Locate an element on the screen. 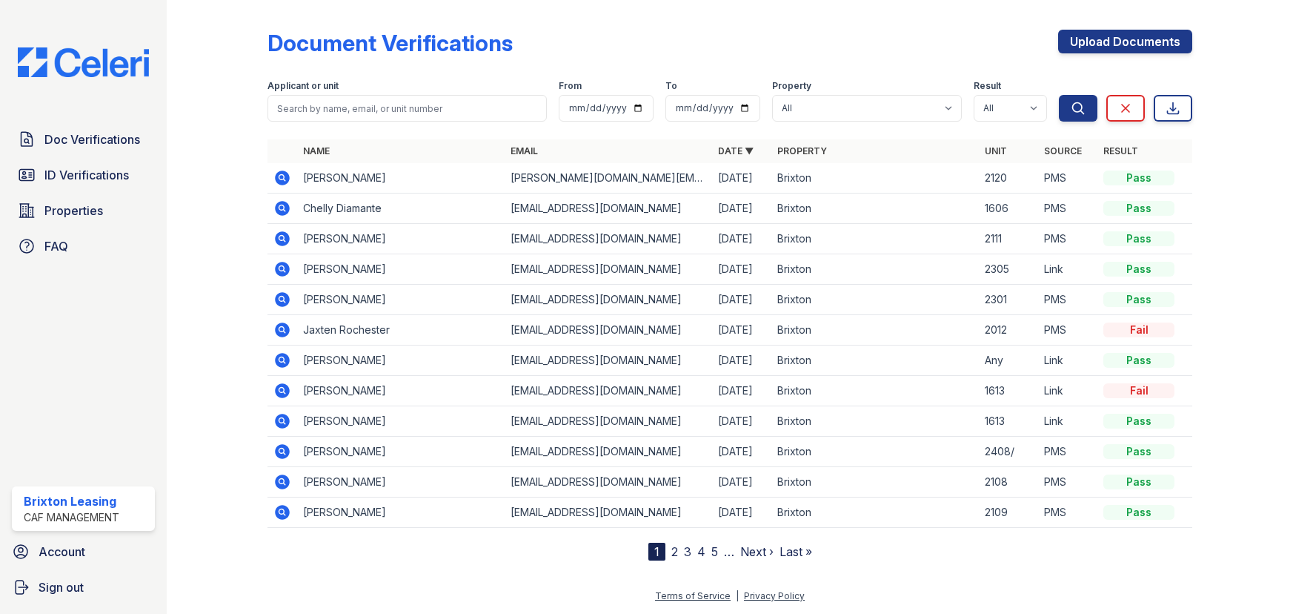 Image resolution: width=1293 pixels, height=614 pixels. td: 2109 is located at coordinates (1008, 512).